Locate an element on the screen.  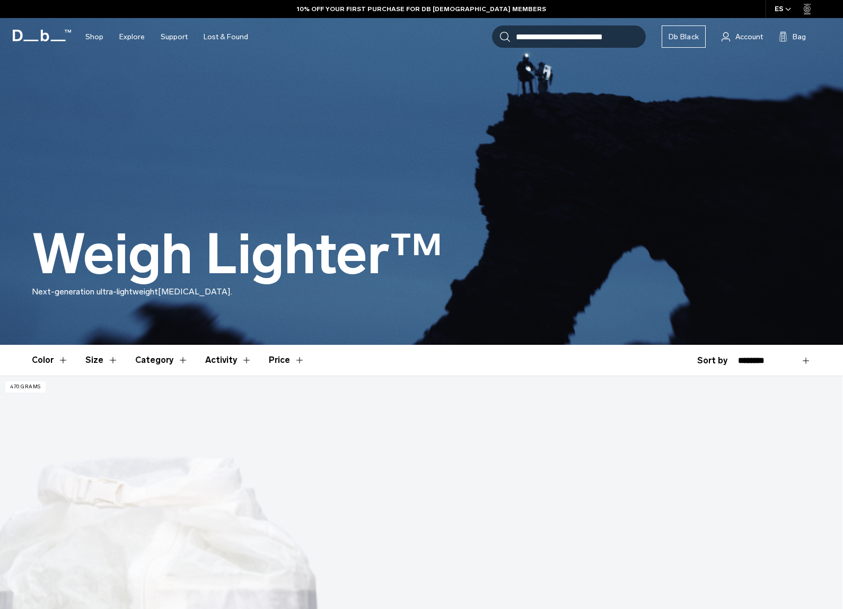
a: Shop is located at coordinates (94, 37).